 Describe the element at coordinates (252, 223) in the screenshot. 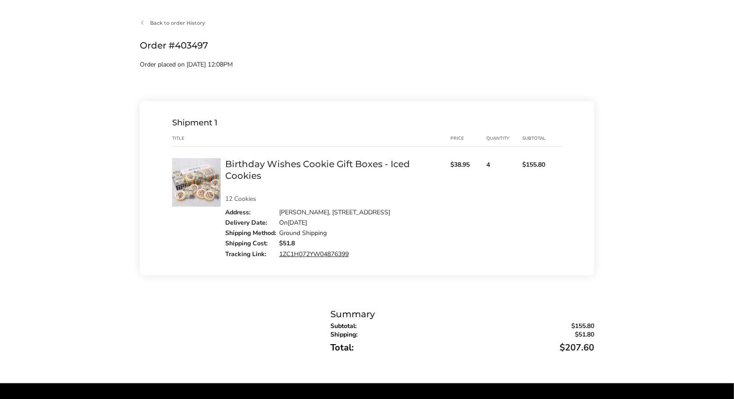

I see `div: Delivery Date:` at that location.